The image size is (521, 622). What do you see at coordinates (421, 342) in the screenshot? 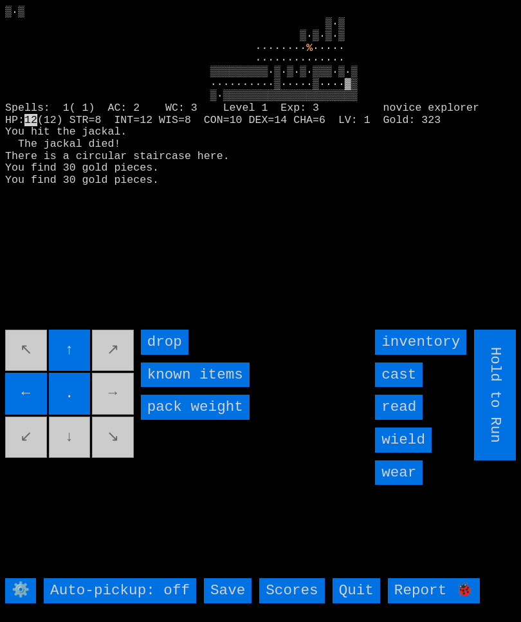
I see `input: inventory` at bounding box center [421, 342].